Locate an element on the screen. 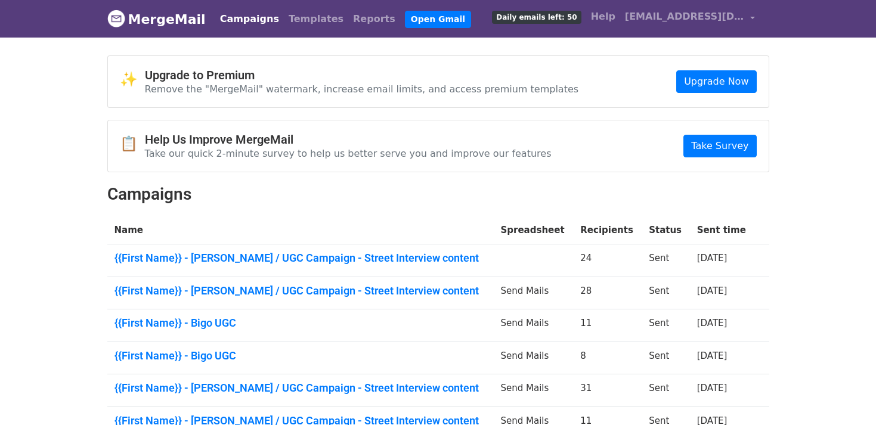  th: Sent time is located at coordinates (722, 230).